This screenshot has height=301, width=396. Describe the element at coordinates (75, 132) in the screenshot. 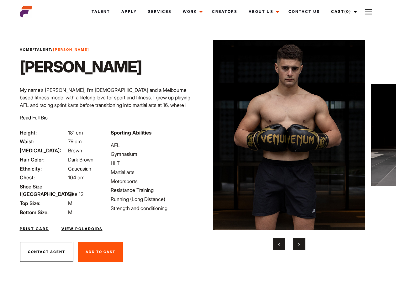

I see `span: 181 cm` at that location.